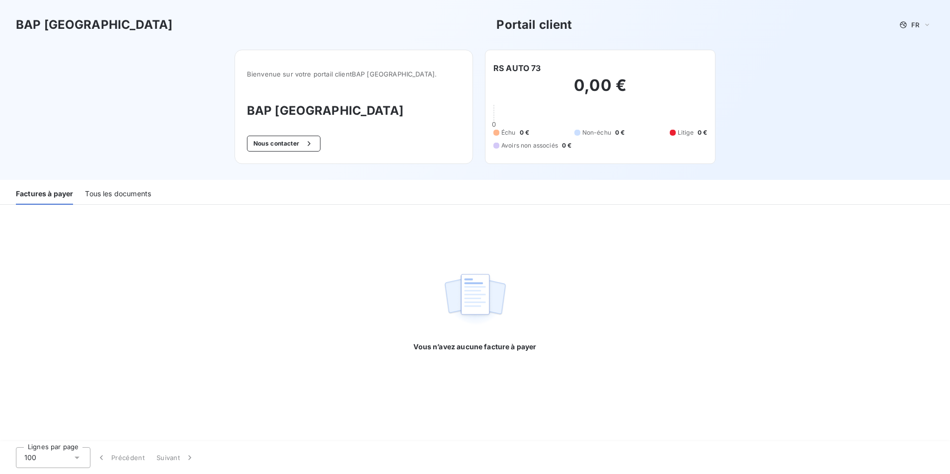 Image resolution: width=950 pixels, height=474 pixels. What do you see at coordinates (120, 458) in the screenshot?
I see `button: Précédent` at bounding box center [120, 458].